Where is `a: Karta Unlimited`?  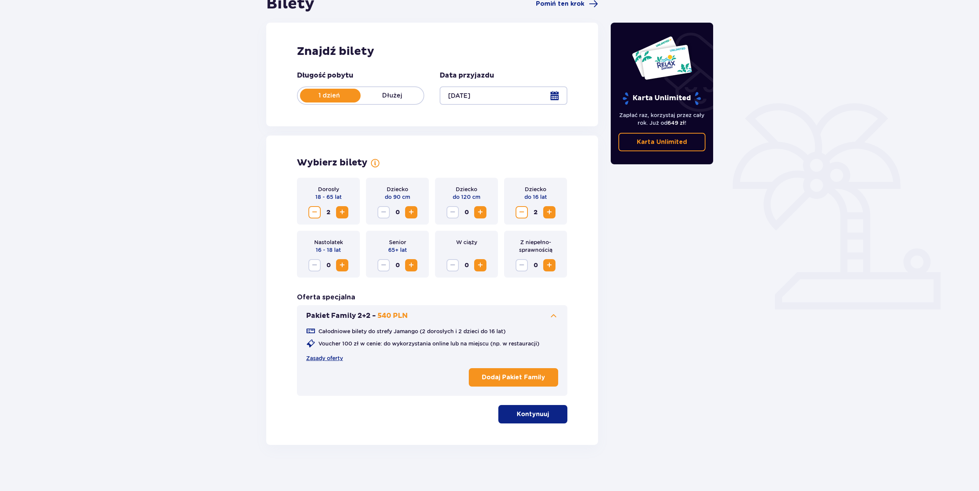
a: Karta Unlimited is located at coordinates (662, 142).